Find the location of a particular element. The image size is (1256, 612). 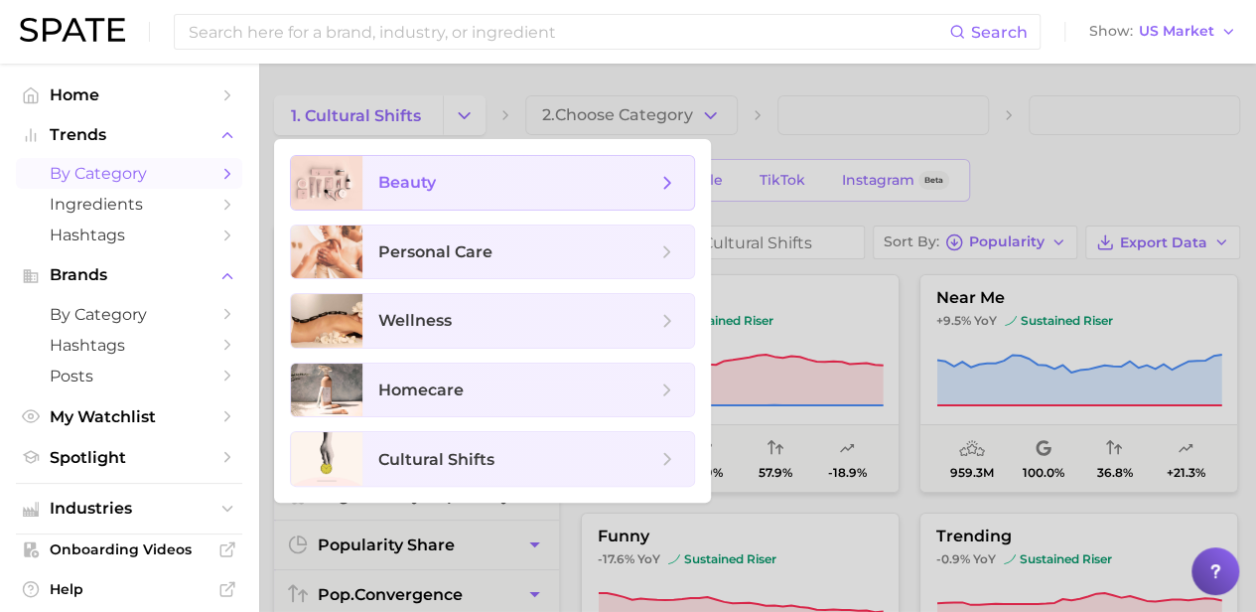

span: Spotlight is located at coordinates (129, 457).